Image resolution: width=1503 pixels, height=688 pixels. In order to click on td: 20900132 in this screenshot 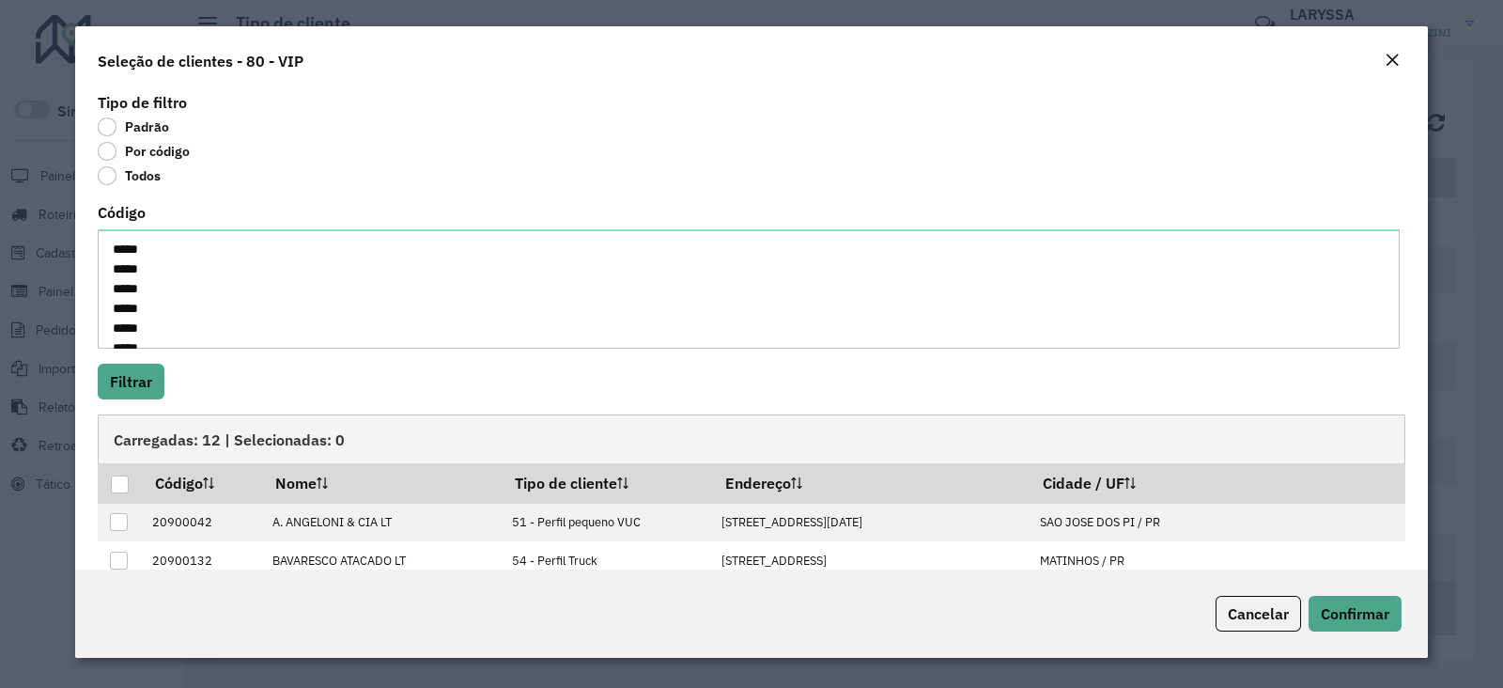, I will do `click(202, 560)`.